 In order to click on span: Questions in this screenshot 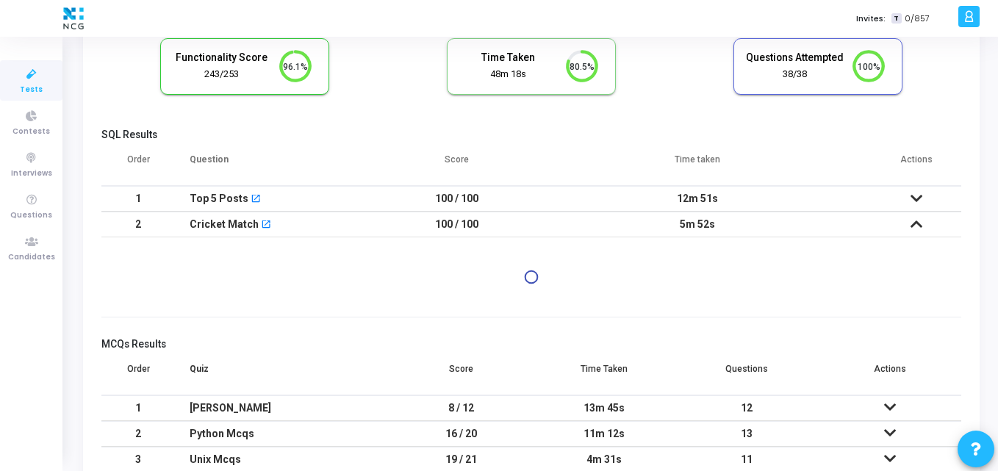, I will do `click(31, 215)`.